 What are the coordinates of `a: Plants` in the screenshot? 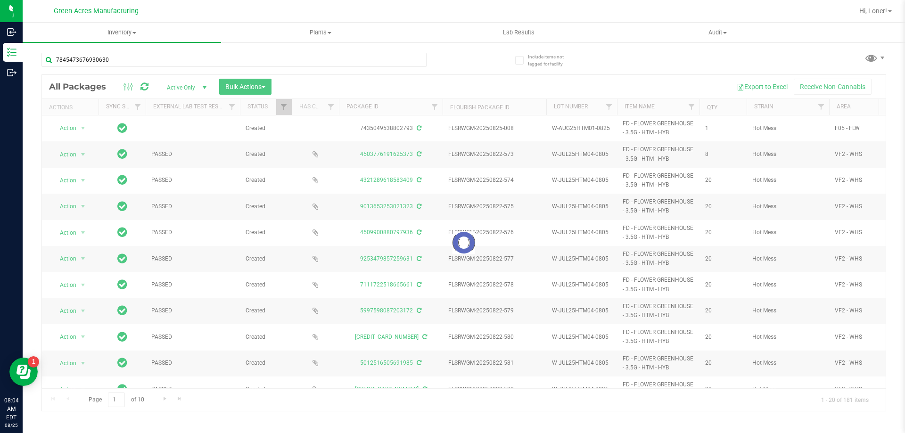 It's located at (320, 33).